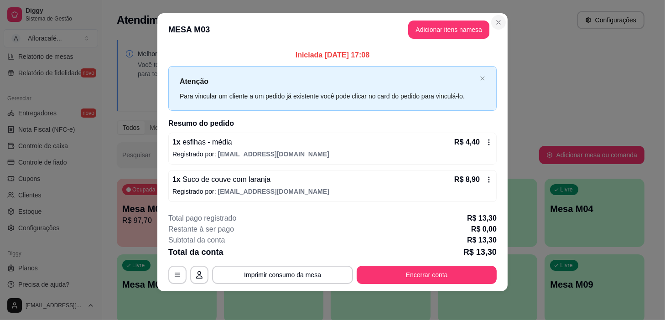  Describe the element at coordinates (449, 30) in the screenshot. I see `button: Adicionar itens namesa` at that location.